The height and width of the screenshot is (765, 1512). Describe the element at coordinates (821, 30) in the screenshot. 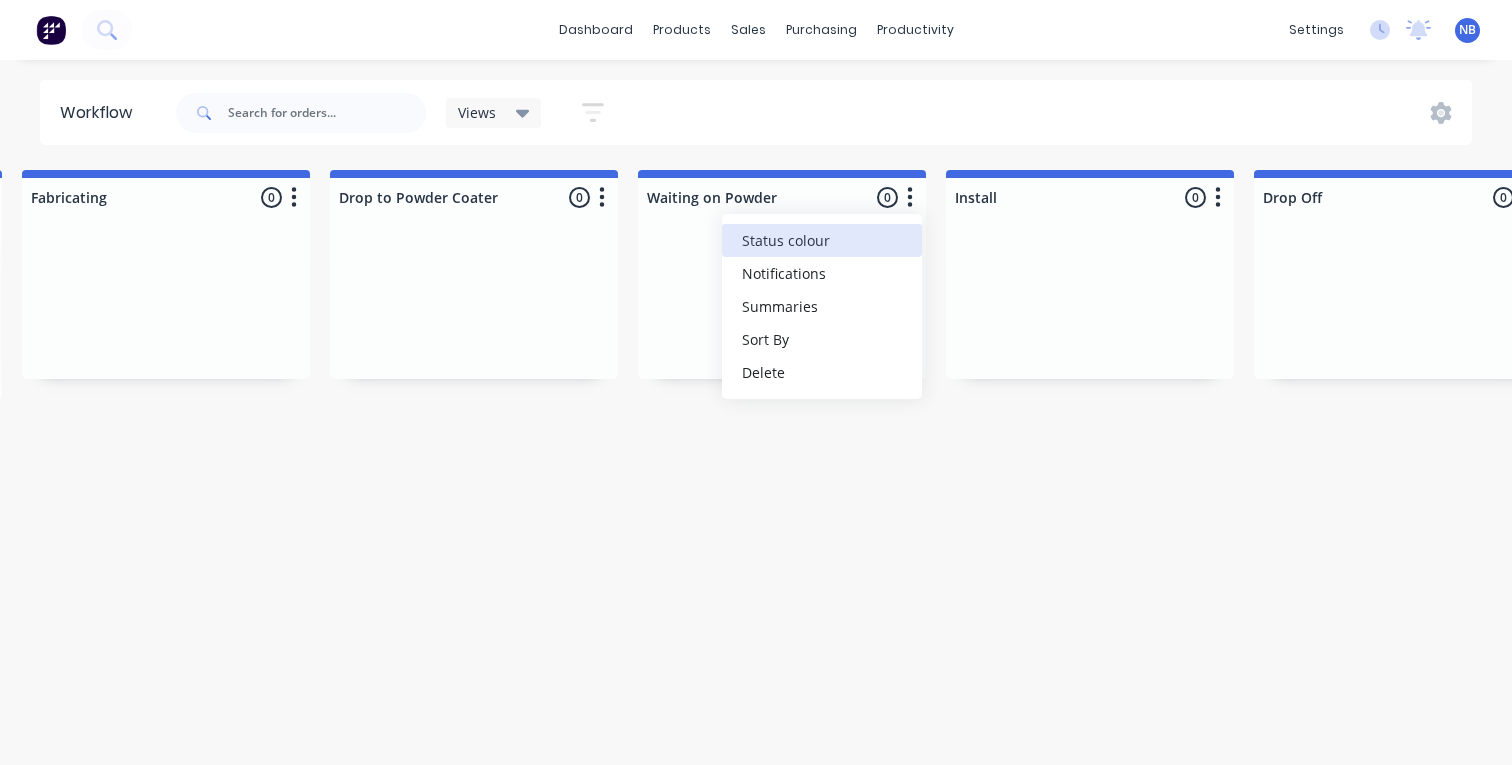

I see `div: purchasing` at that location.